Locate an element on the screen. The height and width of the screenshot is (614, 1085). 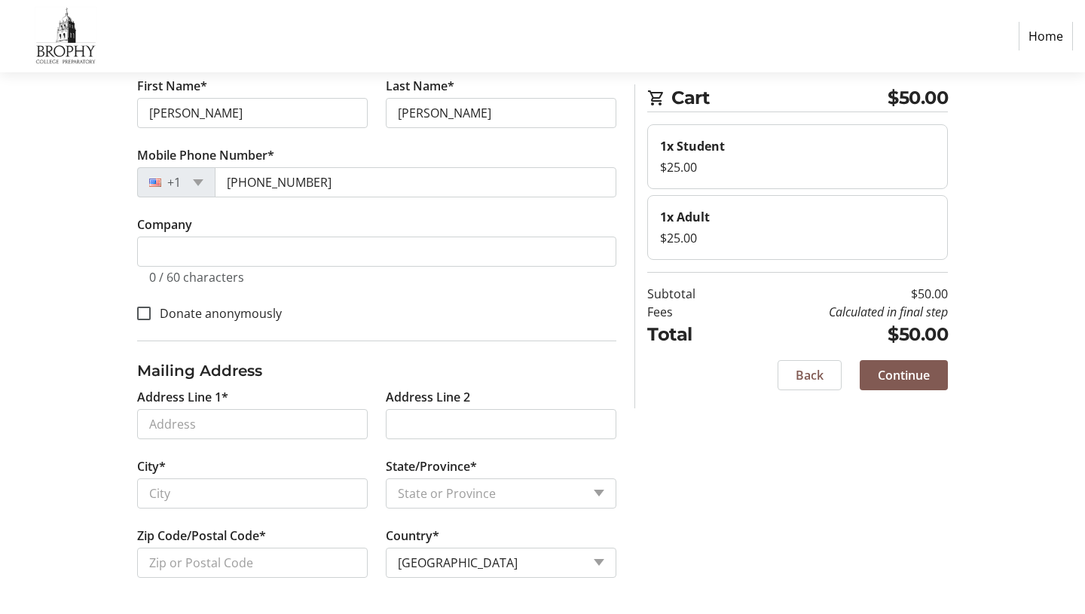
label: Zip Code/Postal Code* is located at coordinates (201, 535).